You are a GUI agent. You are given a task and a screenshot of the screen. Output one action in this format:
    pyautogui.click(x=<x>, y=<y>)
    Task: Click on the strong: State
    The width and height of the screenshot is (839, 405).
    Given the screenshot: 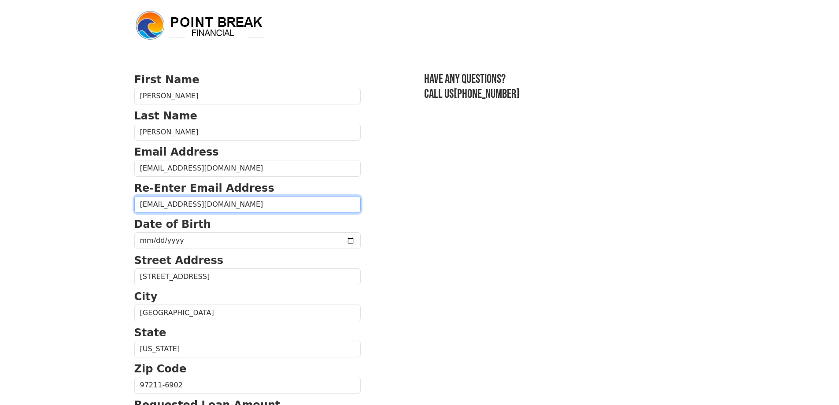 What is the action you would take?
    pyautogui.click(x=150, y=333)
    